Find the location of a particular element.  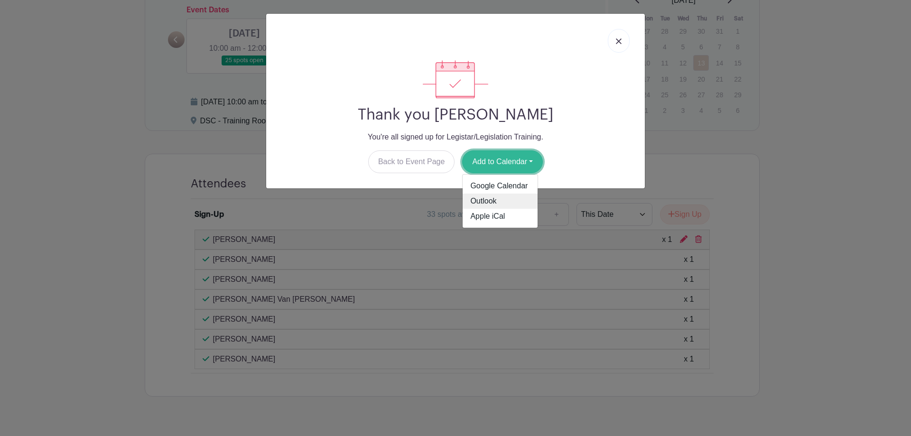

p: You're all signed up for Legistar/Legislation Training. is located at coordinates (456, 137).